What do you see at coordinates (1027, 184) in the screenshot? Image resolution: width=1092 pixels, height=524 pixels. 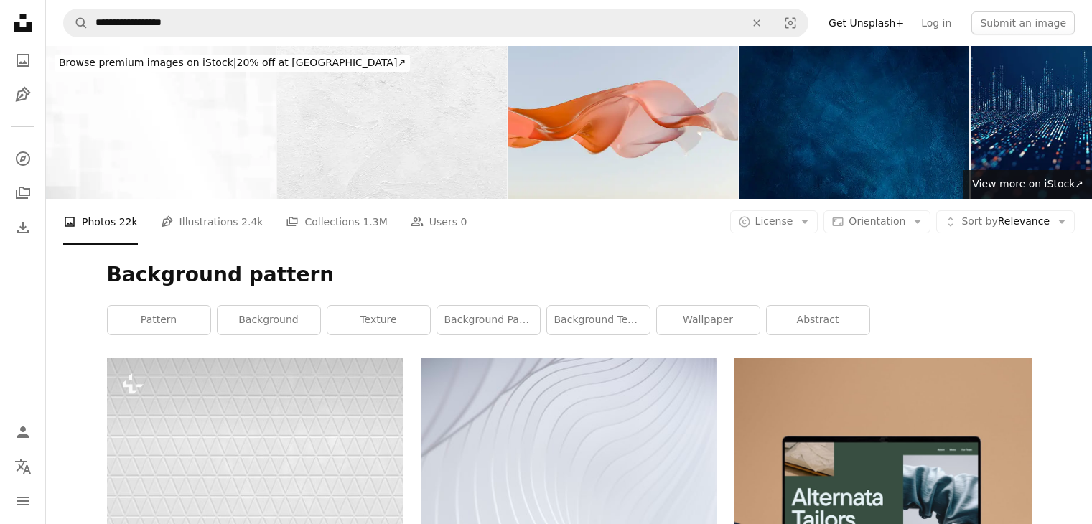 I see `a: View more on iStock↗` at bounding box center [1027, 184].